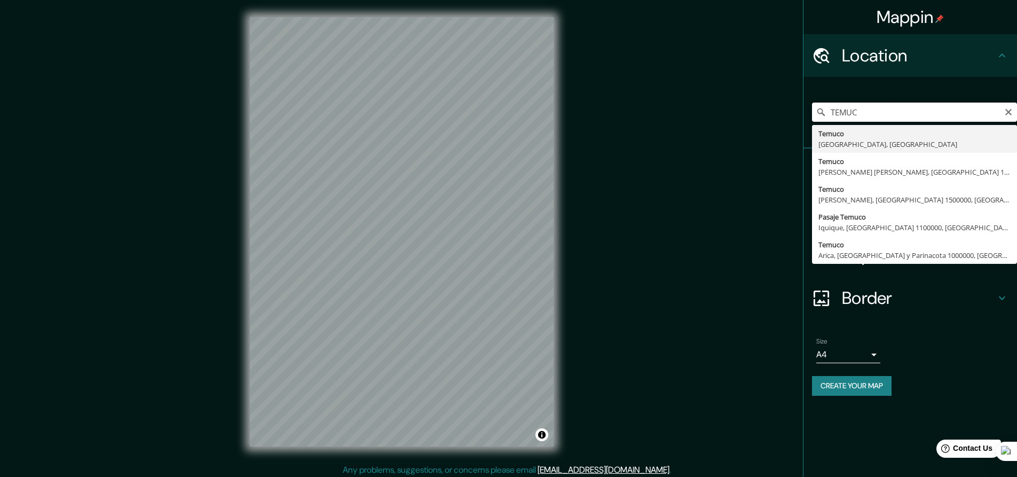 The image size is (1017, 477). Describe the element at coordinates (852, 386) in the screenshot. I see `button: Create your map` at that location.